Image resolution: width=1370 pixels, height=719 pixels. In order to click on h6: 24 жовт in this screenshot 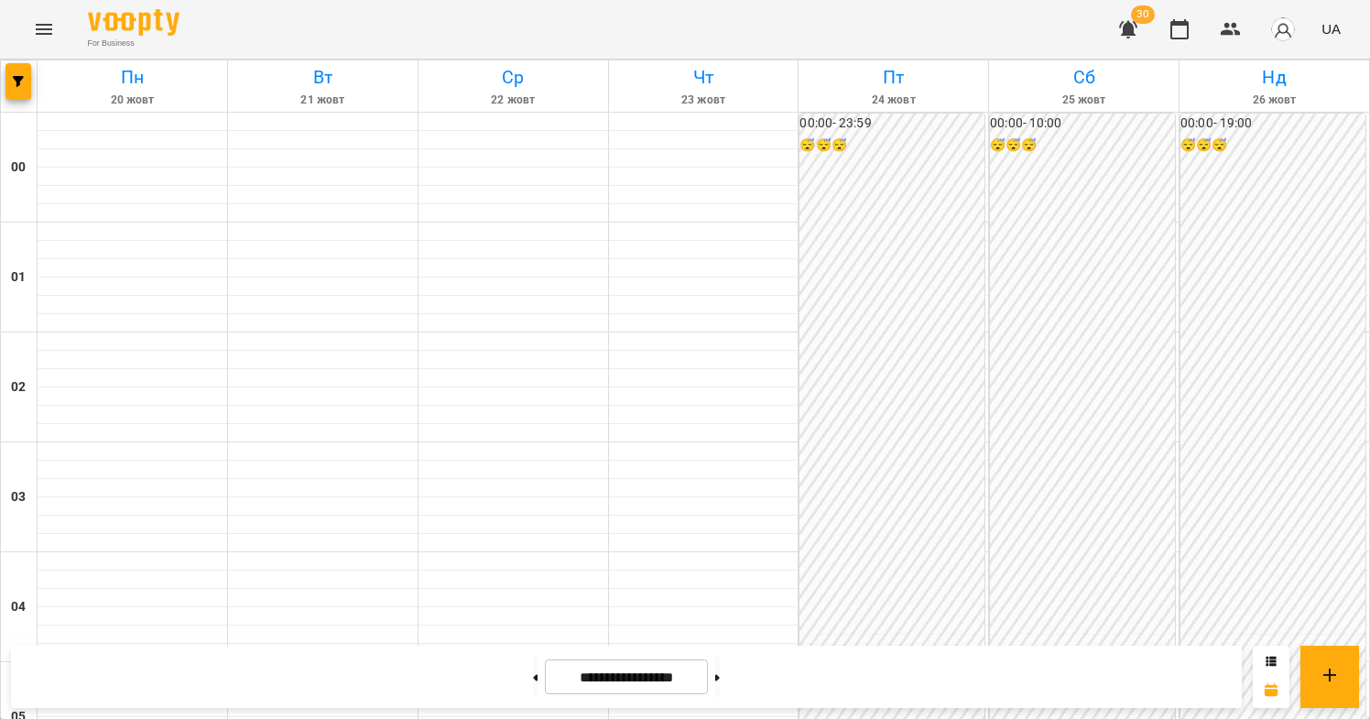, I will do `click(893, 100)`.